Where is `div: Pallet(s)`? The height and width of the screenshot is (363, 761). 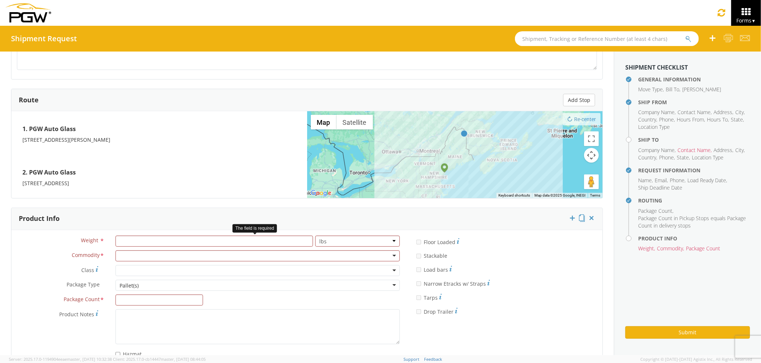 div: Pallet(s) is located at coordinates (129, 285).